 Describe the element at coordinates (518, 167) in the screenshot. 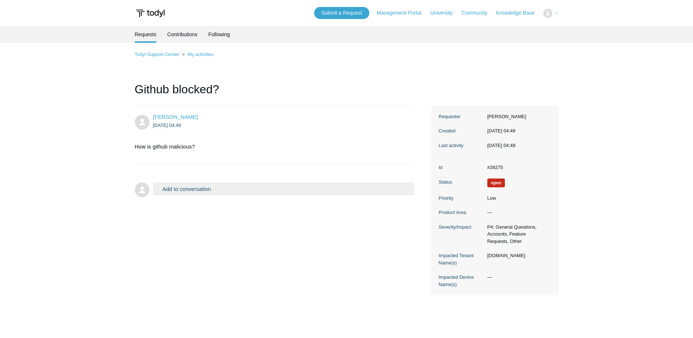

I see `dd: #28275` at that location.